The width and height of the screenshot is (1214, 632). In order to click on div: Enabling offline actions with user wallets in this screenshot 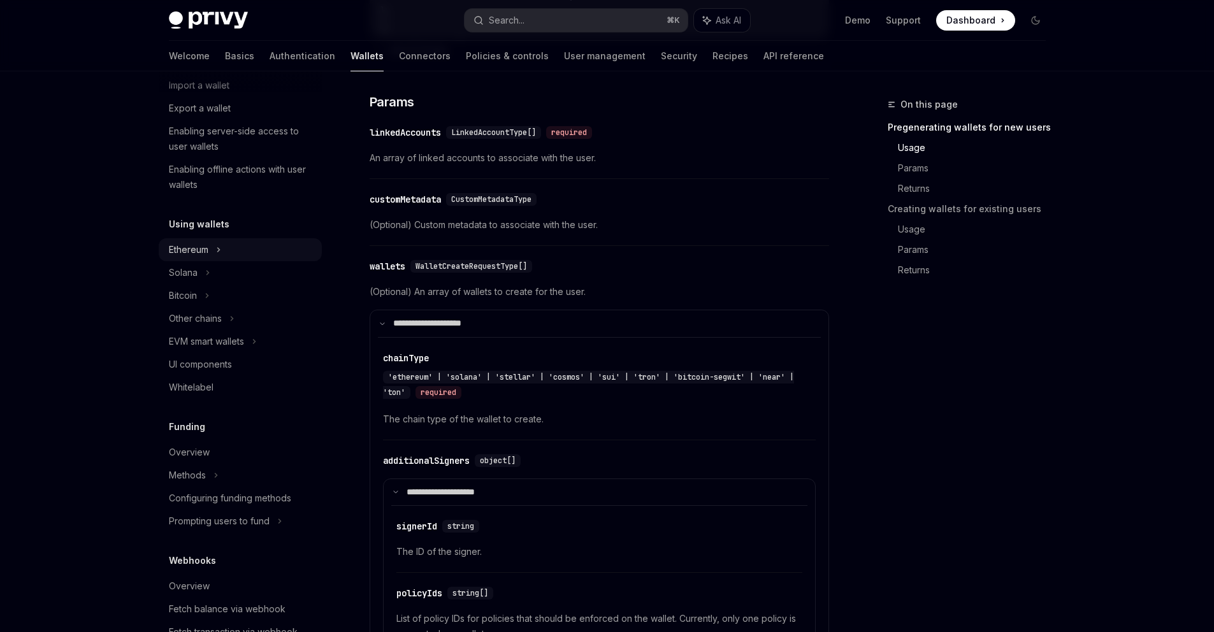, I will do `click(241, 177)`.